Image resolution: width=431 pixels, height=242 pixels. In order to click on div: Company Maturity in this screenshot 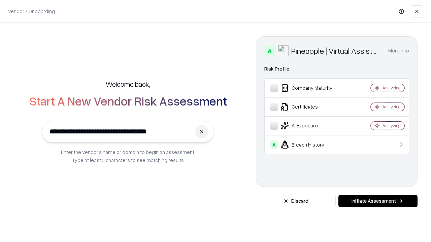, I will do `click(310, 88)`.